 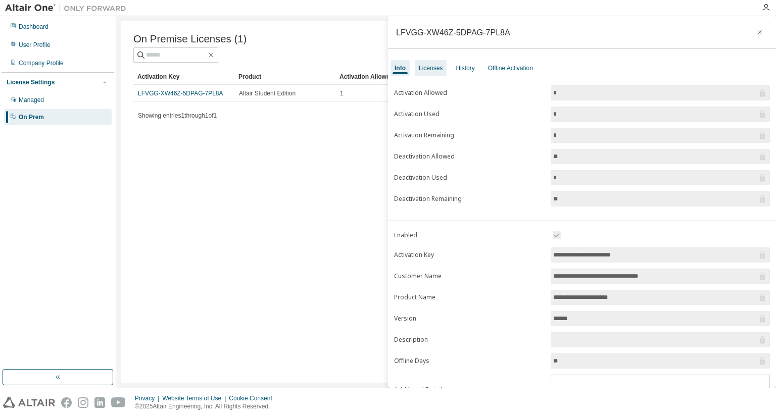 What do you see at coordinates (465, 68) in the screenshot?
I see `div: History` at bounding box center [465, 68].